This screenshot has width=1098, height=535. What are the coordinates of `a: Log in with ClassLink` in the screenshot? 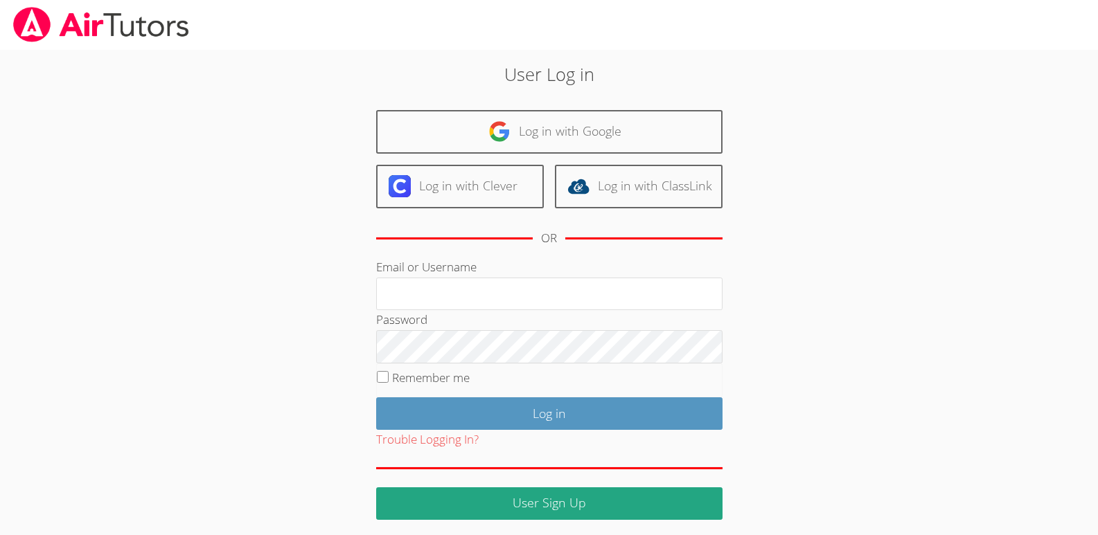 It's located at (639, 186).